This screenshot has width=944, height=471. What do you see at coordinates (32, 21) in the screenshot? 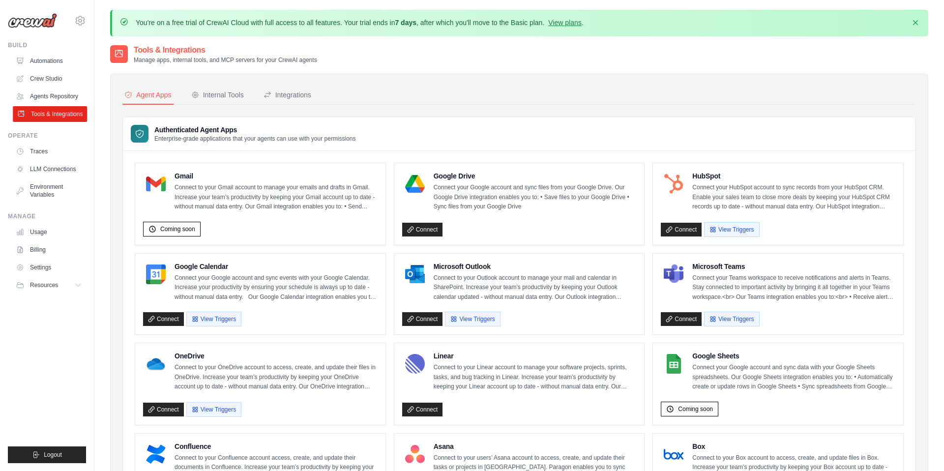
I see `img: Logo` at bounding box center [32, 21].